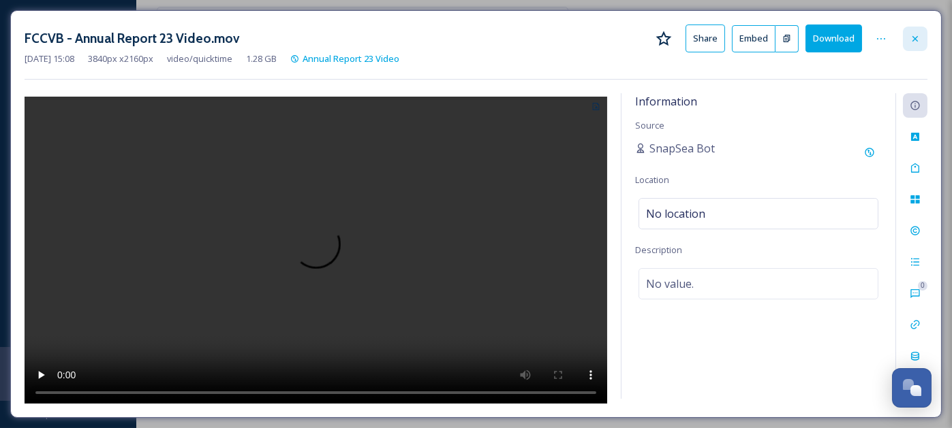 This screenshot has width=952, height=428. Describe the element at coordinates (351, 59) in the screenshot. I see `span: Annual Report 23 Video` at that location.